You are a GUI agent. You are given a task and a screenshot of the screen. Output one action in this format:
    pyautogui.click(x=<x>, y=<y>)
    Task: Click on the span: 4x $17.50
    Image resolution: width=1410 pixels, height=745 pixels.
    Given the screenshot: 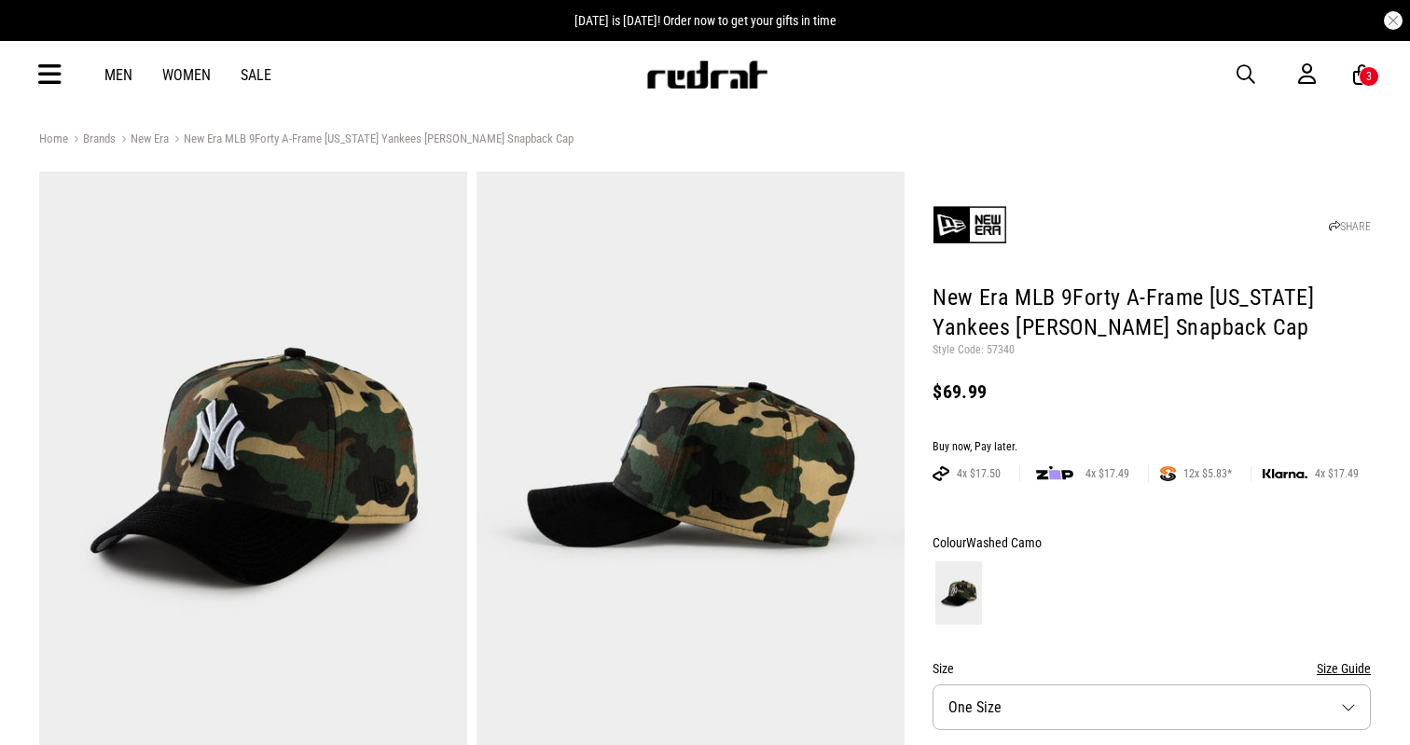 What is the action you would take?
    pyautogui.click(x=979, y=474)
    